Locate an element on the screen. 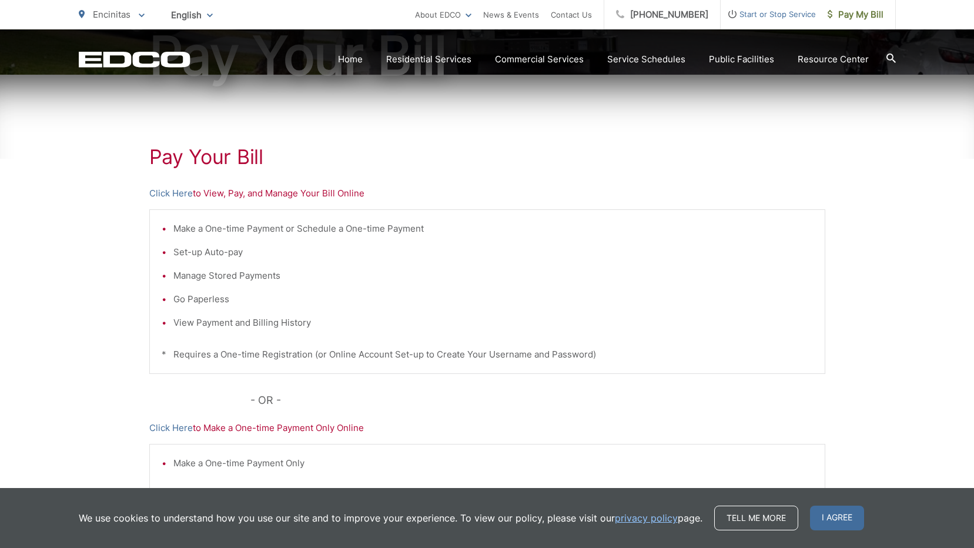  li: Set-up Auto-pay is located at coordinates (493, 252).